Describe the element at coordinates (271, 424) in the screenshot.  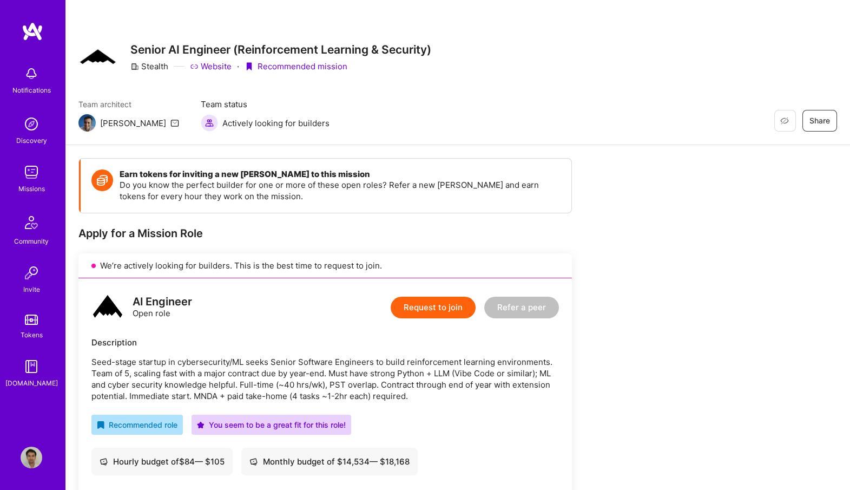
I see `div: You seem to be a great fit for this role!` at that location.